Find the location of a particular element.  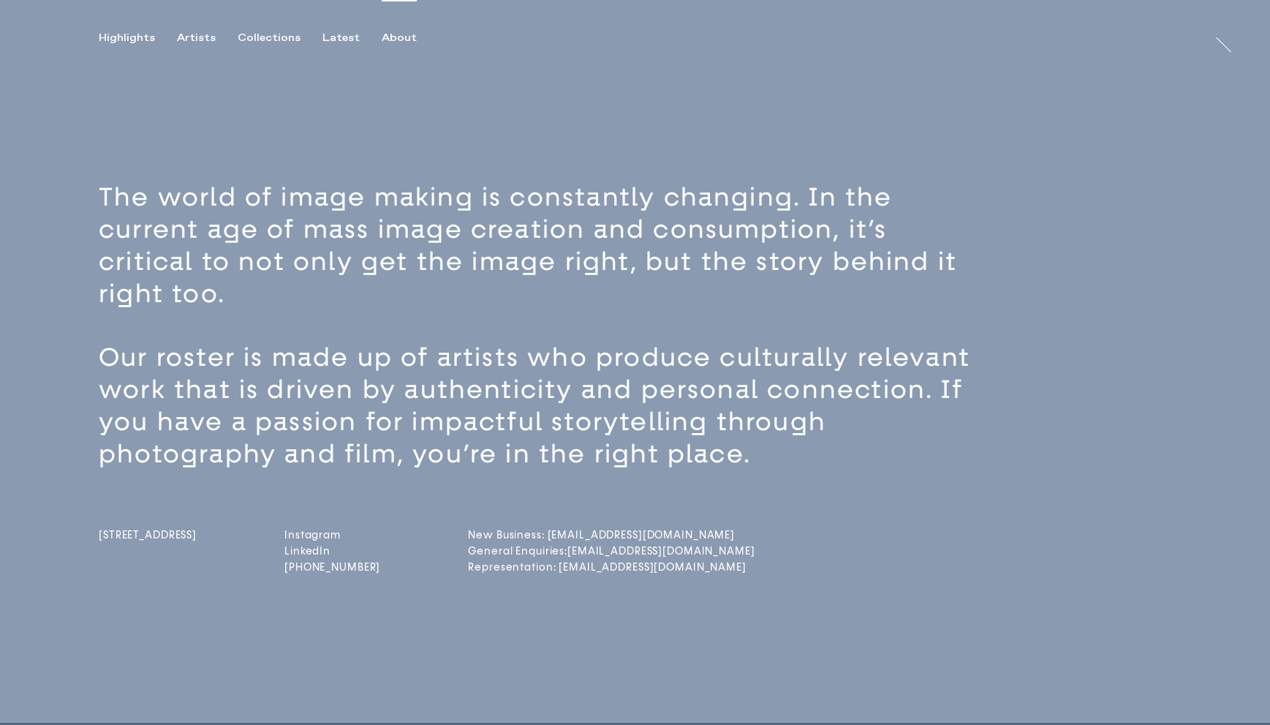

button: Collections is located at coordinates (280, 38).